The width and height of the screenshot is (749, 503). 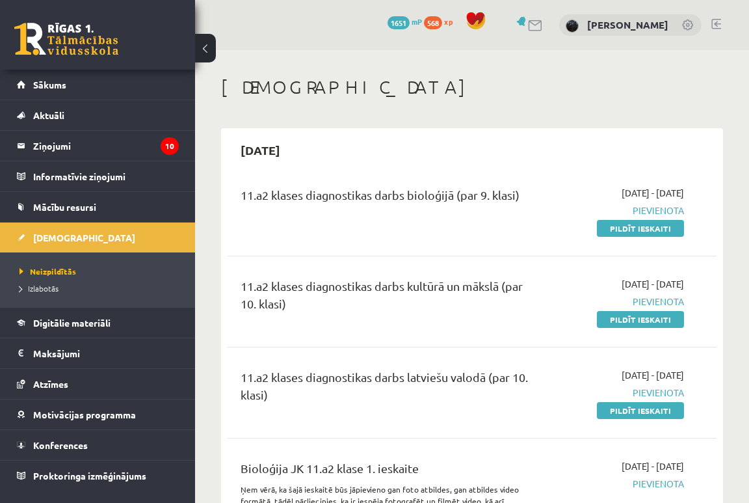 What do you see at coordinates (170, 146) in the screenshot?
I see `i: 10` at bounding box center [170, 146].